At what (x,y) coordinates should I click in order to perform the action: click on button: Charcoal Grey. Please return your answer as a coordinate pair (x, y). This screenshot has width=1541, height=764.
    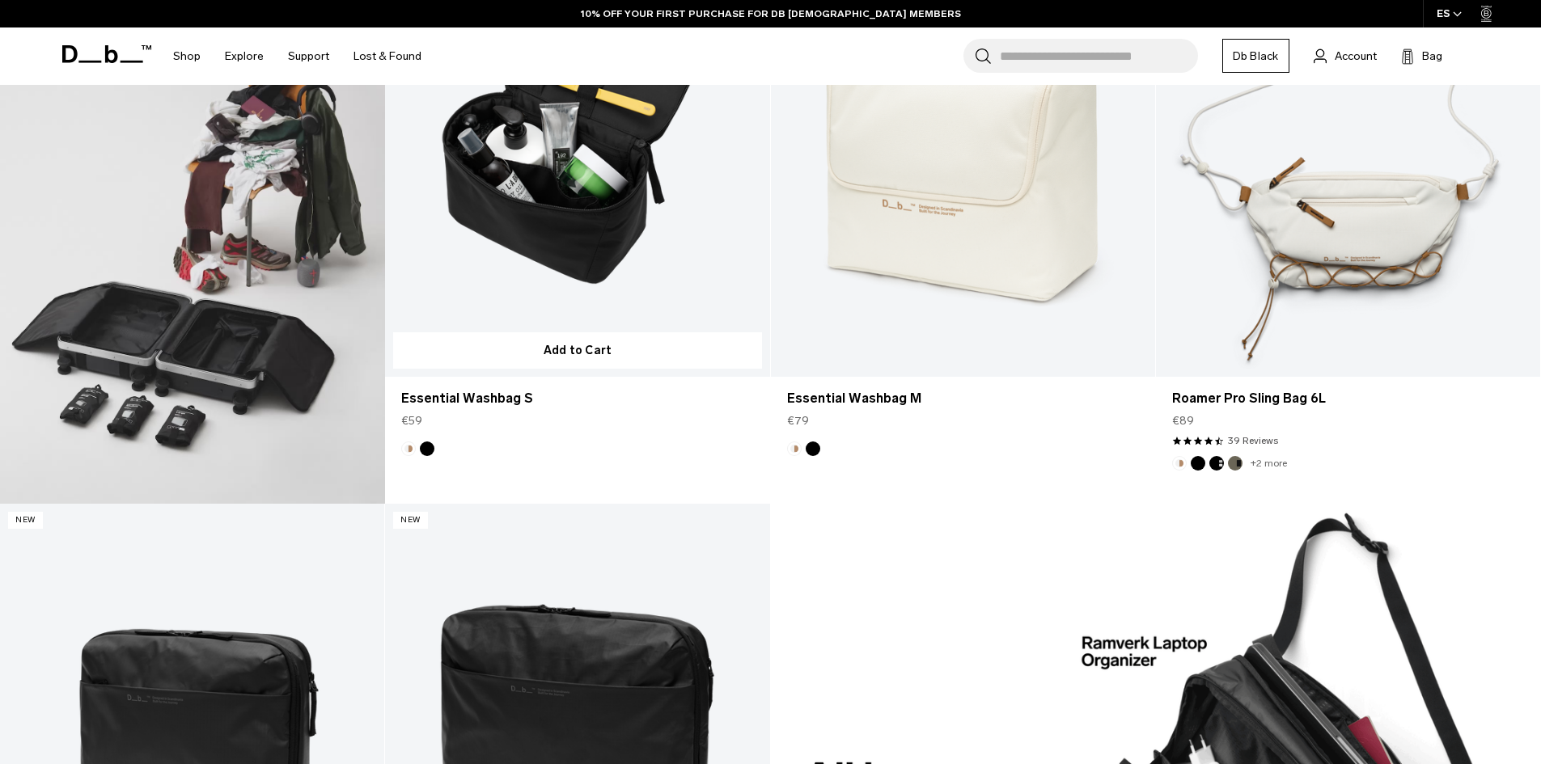
    Looking at the image, I should click on (1216, 463).